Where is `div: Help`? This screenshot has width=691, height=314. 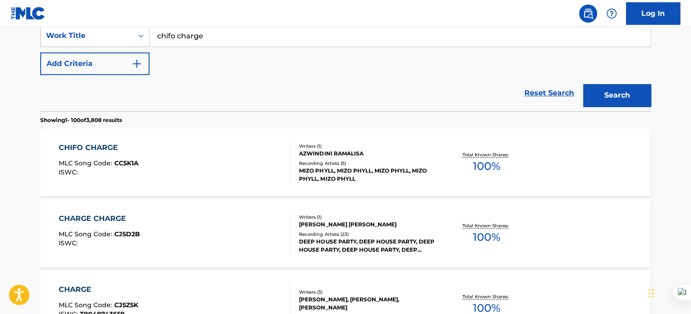
div: Help is located at coordinates (612, 14).